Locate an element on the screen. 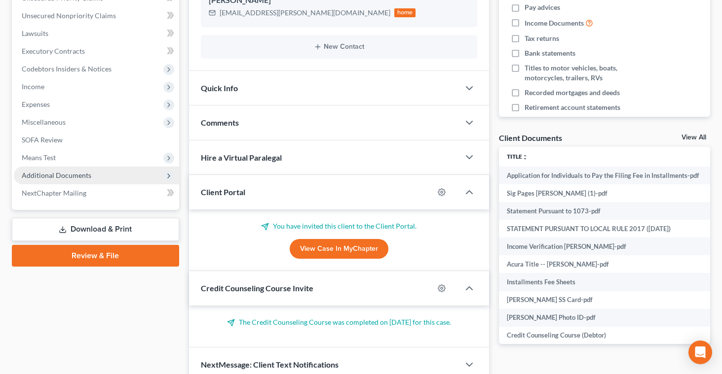 Image resolution: width=722 pixels, height=374 pixels. span: Codebtors Insiders & Notices is located at coordinates (67, 69).